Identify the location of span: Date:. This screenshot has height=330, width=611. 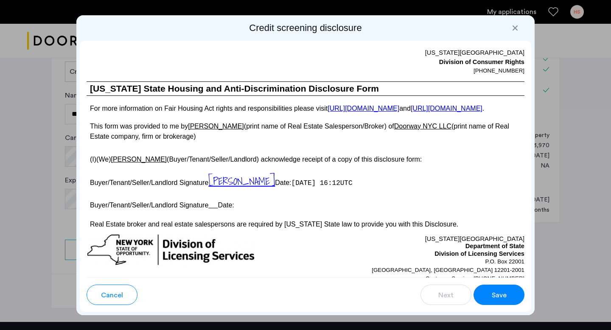
(283, 182).